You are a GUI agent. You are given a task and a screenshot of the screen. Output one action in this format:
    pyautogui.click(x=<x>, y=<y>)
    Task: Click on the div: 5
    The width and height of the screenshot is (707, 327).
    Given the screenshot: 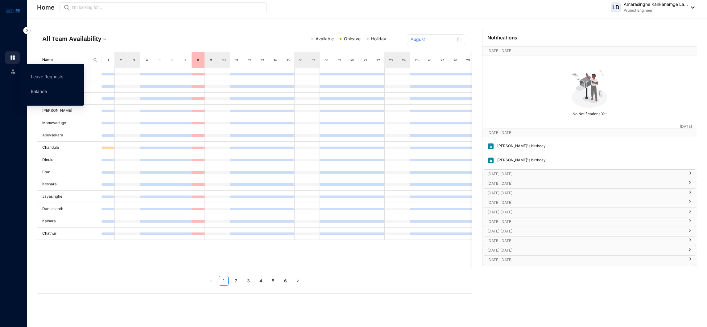 What is the action you would take?
    pyautogui.click(x=159, y=60)
    